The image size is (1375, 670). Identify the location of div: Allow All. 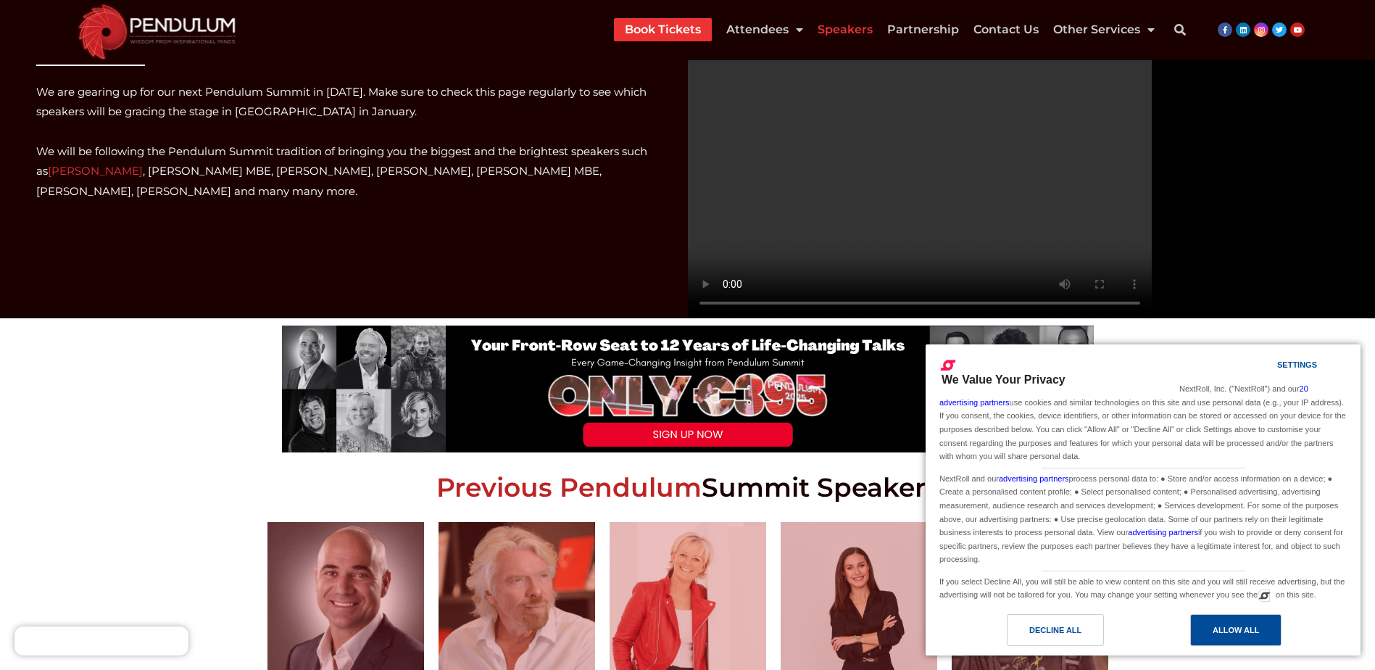
(1236, 630).